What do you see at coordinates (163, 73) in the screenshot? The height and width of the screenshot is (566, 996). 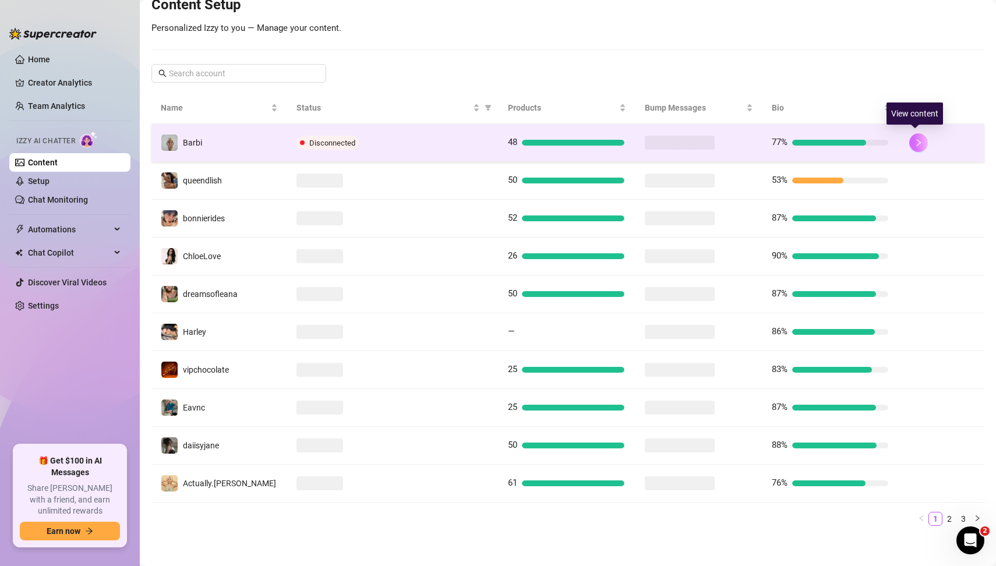 I see `span: search` at bounding box center [163, 73].